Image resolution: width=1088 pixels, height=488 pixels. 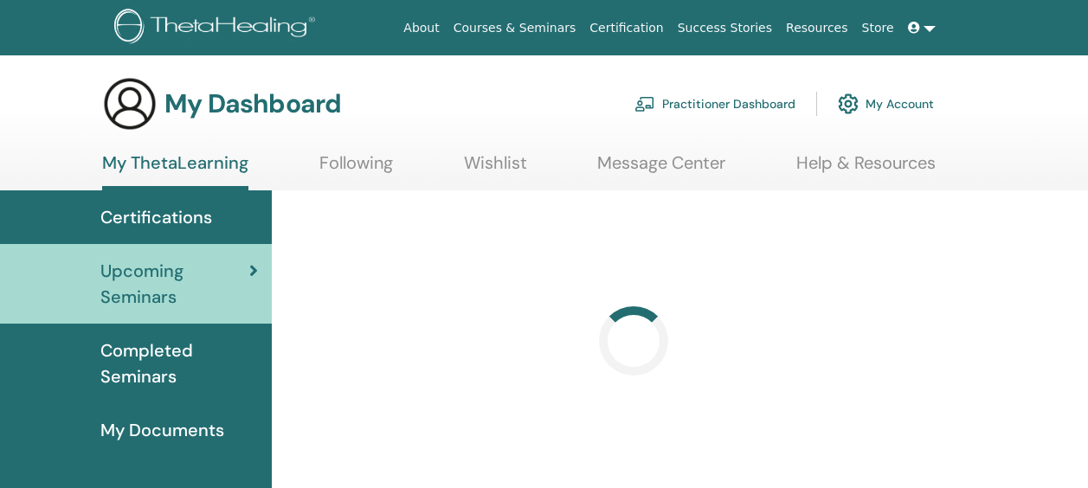 What do you see at coordinates (715, 104) in the screenshot?
I see `a: Practitioner Dashboard` at bounding box center [715, 104].